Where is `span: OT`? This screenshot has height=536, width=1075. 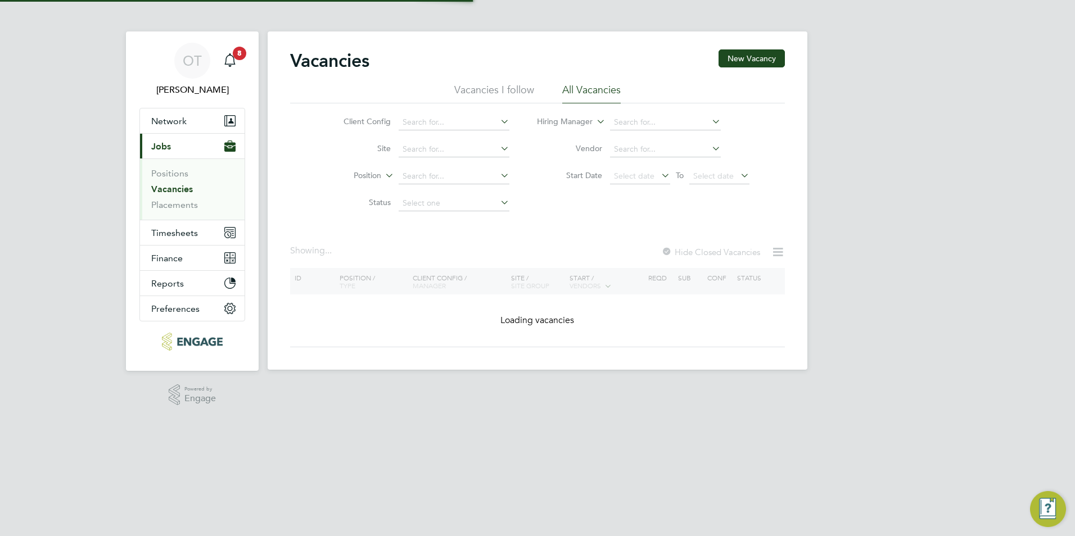 span: OT is located at coordinates (192, 61).